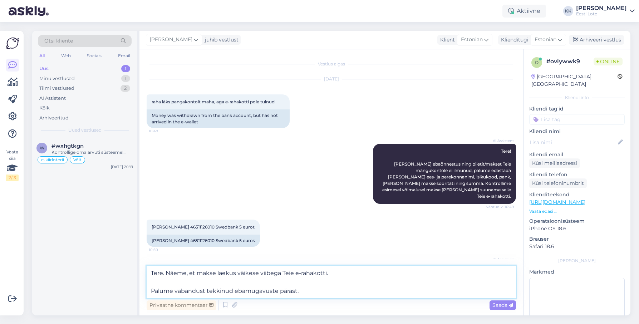 This screenshot has height=324, width=639. What do you see at coordinates (576, 119) in the screenshot?
I see `input: Lisa tag` at bounding box center [576, 119].